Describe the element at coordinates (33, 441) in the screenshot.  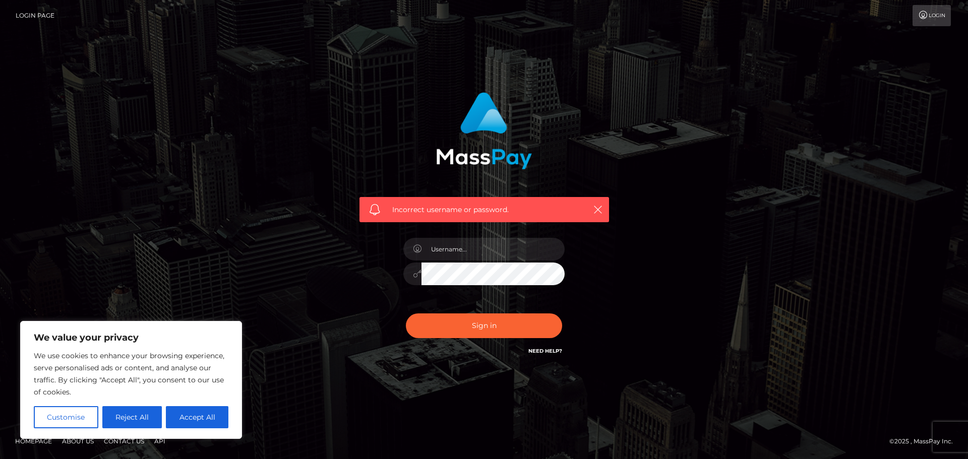
I see `a: Homepage` at that location.